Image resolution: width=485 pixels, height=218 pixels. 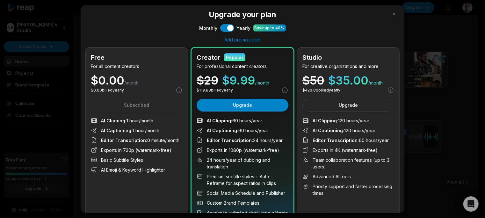 What do you see at coordinates (28, 39) in the screenshot?
I see `img: tab_domain_overview_orange.svg` at bounding box center [28, 39].